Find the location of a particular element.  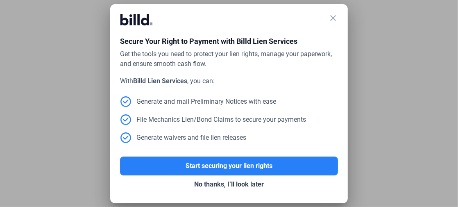

button: No thanks, I’ll look later is located at coordinates (229, 184).